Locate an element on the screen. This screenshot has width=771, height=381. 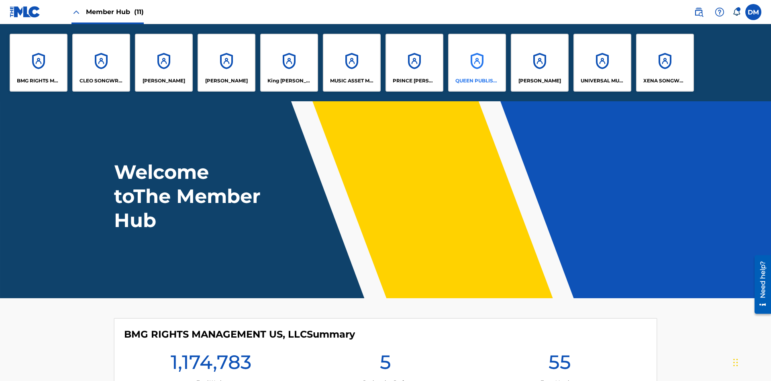
img: MLC Logo is located at coordinates (25, 12).